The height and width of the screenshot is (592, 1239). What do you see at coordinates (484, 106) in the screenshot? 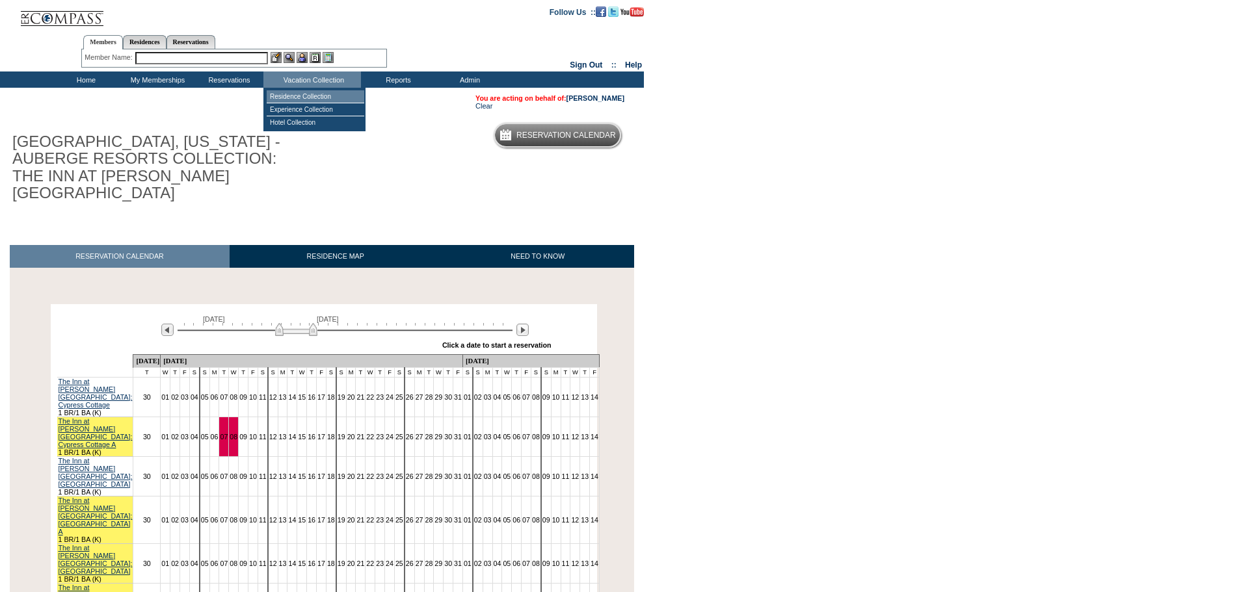
I see `a: Clear` at bounding box center [484, 106].